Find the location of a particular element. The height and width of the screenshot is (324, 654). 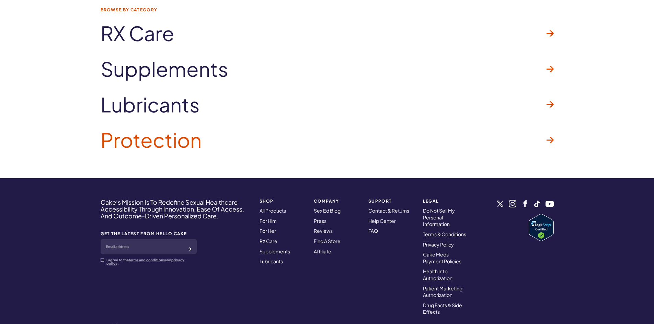

span: Supplements is located at coordinates (164, 69).